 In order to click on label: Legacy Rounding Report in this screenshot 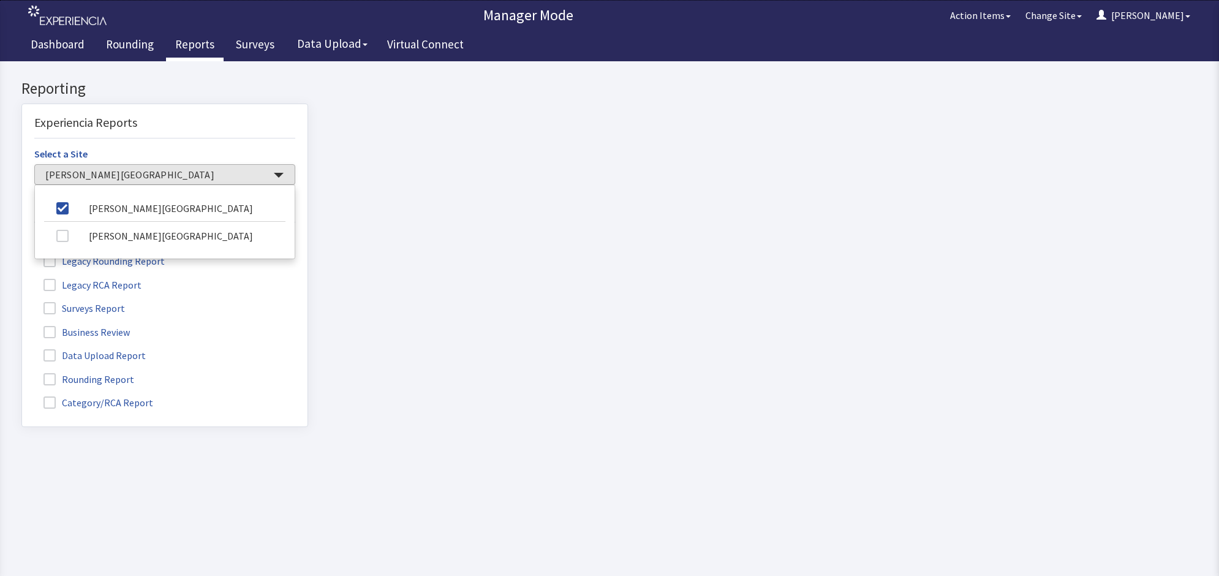, I will do `click(105, 199)`.